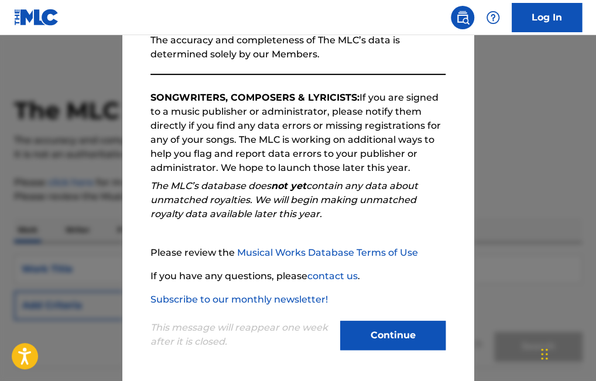 This screenshot has height=381, width=596. Describe the element at coordinates (544, 354) in the screenshot. I see `div: Drag` at that location.